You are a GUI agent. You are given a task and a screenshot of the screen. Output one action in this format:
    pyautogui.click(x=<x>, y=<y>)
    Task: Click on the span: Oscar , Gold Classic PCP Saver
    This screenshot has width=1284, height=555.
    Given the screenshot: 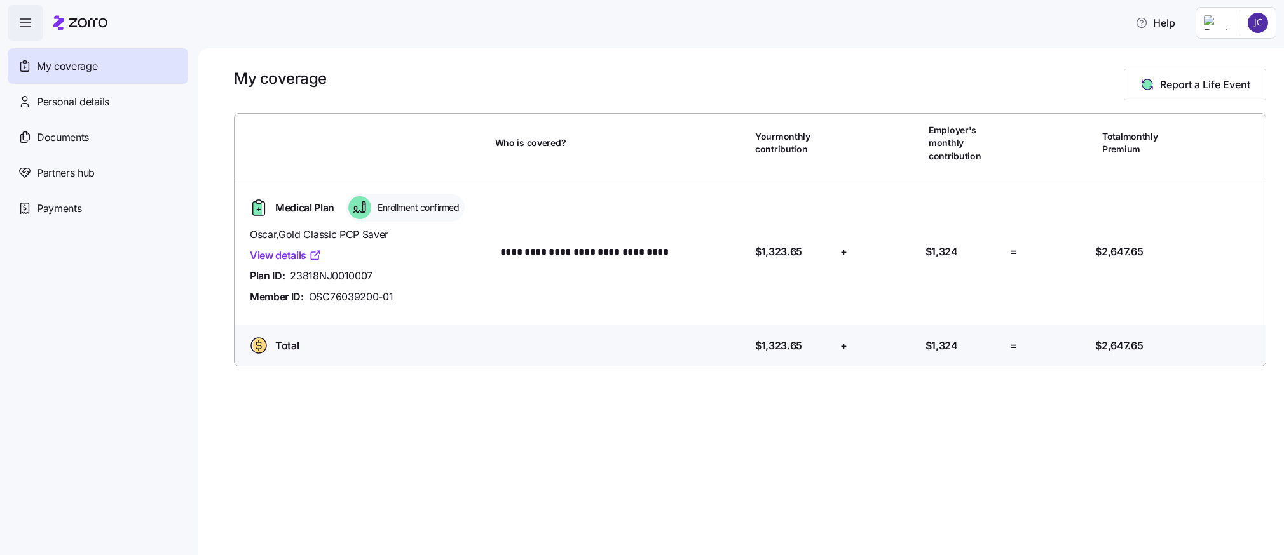 What is the action you would take?
    pyautogui.click(x=367, y=234)
    